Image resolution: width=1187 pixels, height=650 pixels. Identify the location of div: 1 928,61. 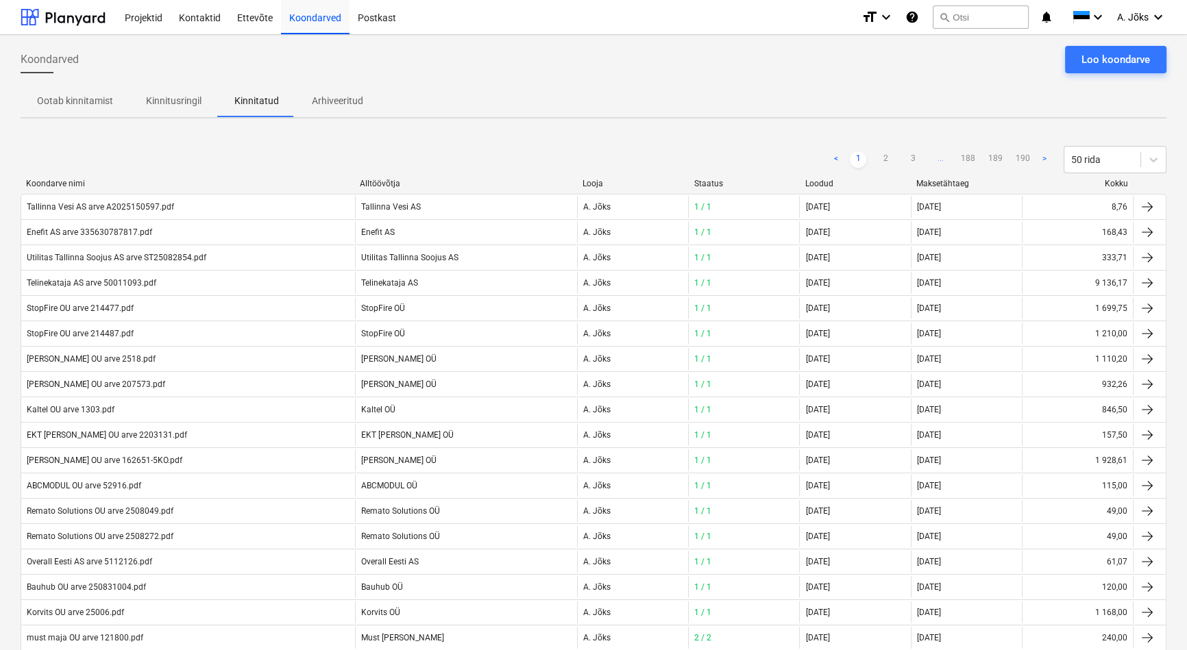
(1111, 460).